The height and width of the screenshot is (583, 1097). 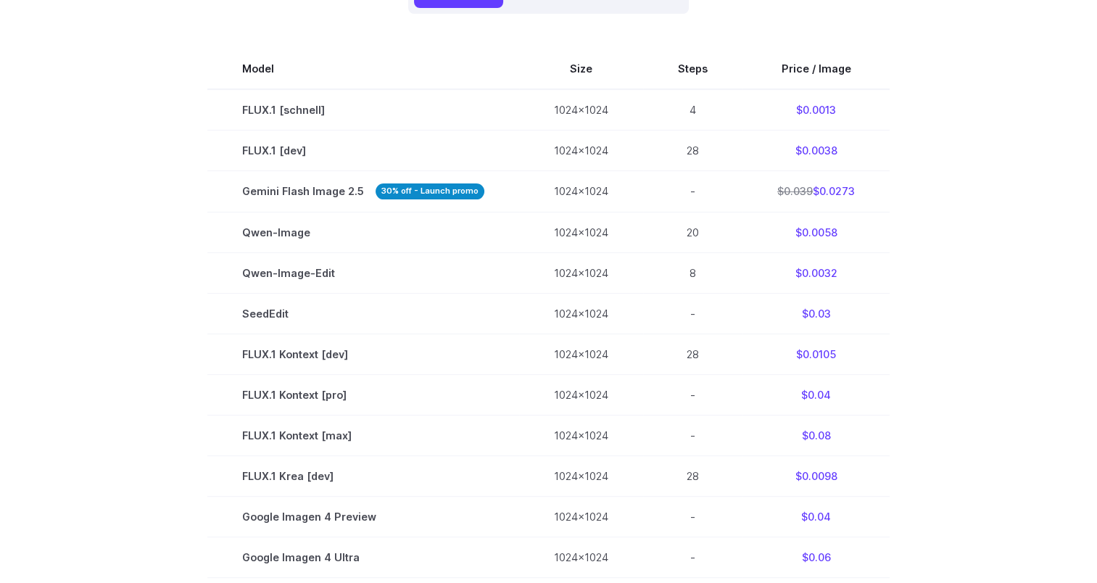 I want to click on td: FLUX.1 Kontext [pro], so click(x=363, y=394).